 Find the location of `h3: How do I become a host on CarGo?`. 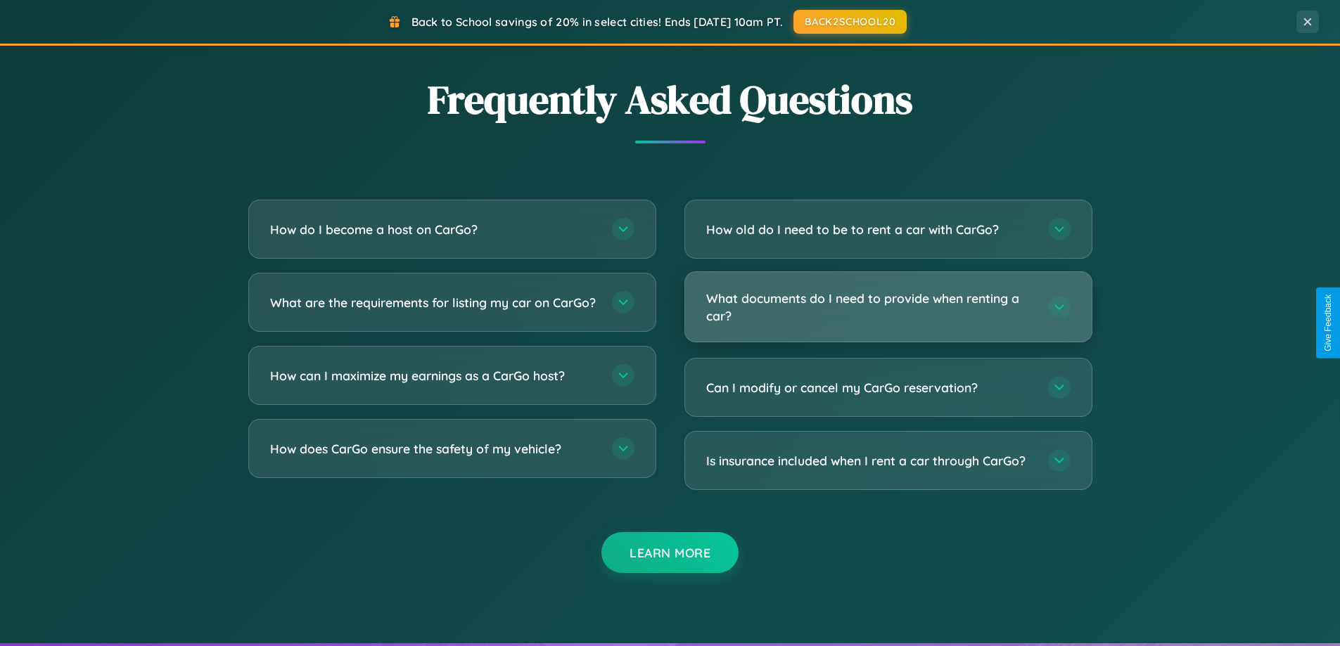

h3: How do I become a host on CarGo? is located at coordinates (434, 229).